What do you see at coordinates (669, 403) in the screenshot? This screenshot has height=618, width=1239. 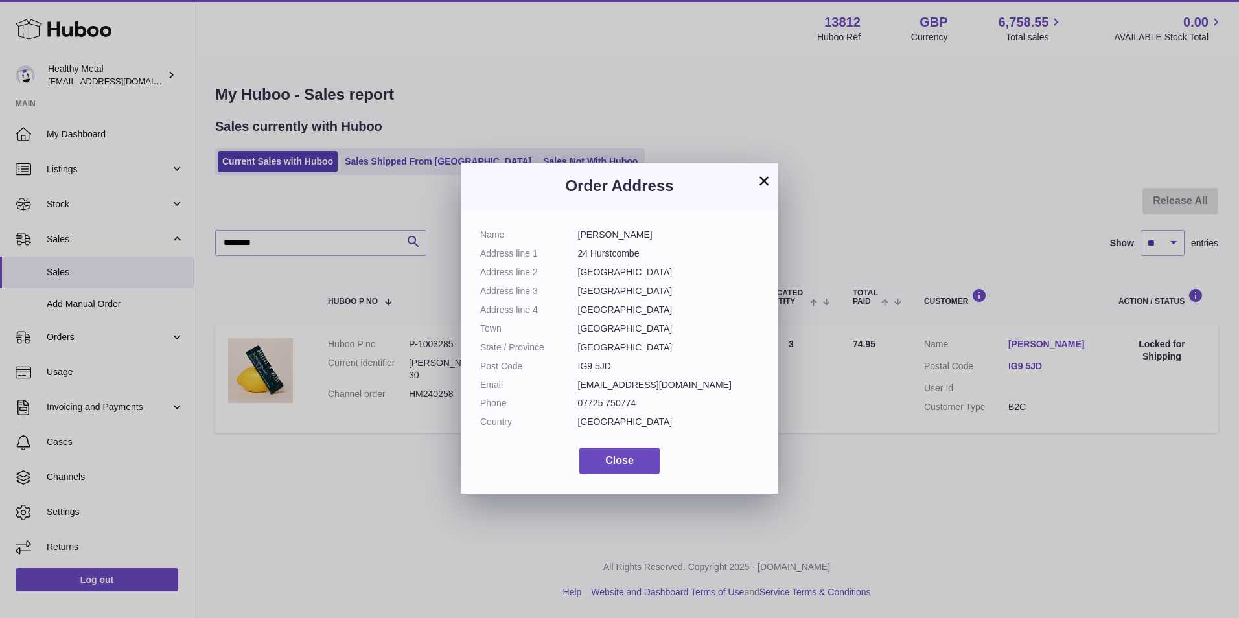 I see `dd: 07725 750774` at bounding box center [669, 403].